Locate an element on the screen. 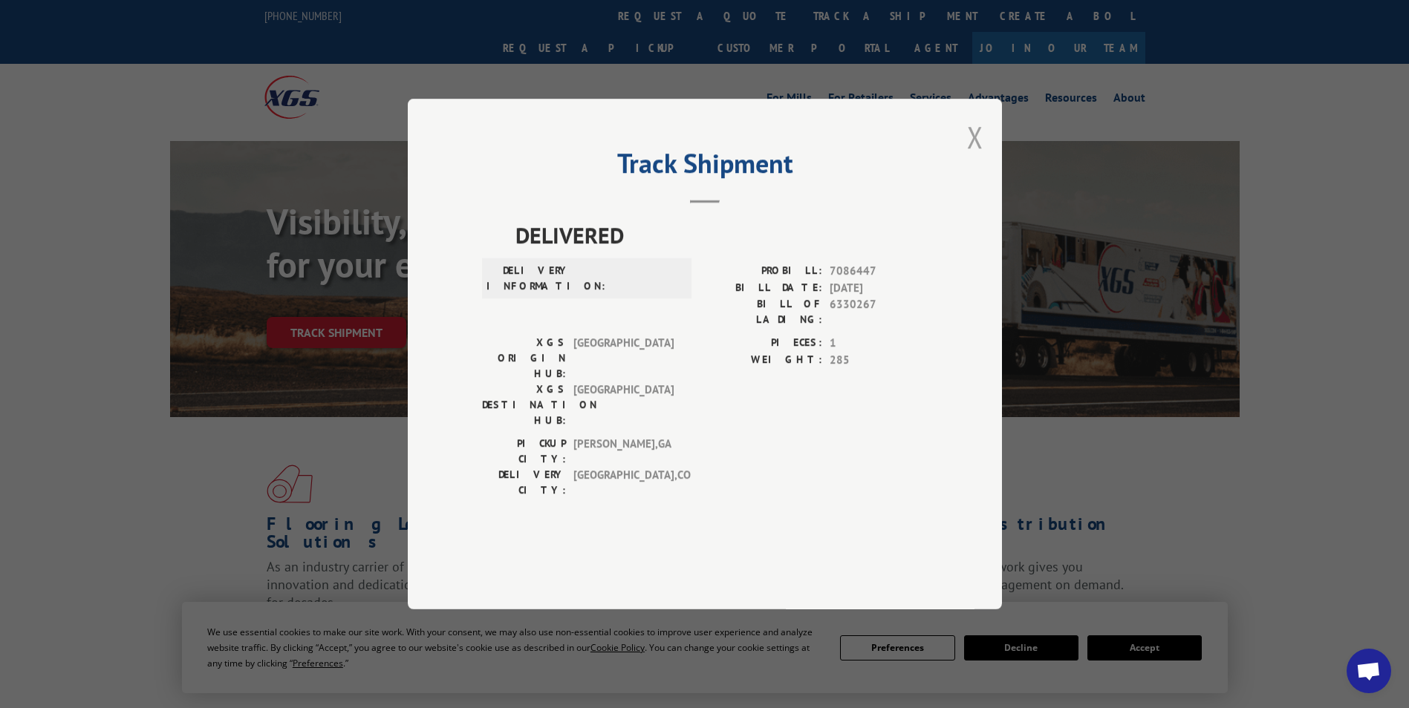 This screenshot has height=708, width=1409. span: 6330267 is located at coordinates (878, 312).